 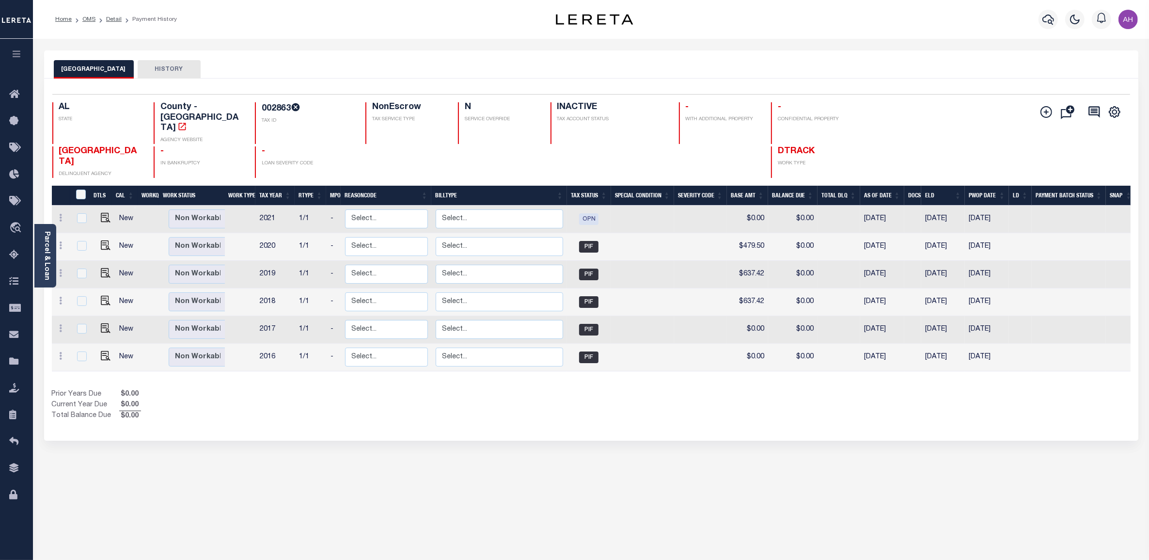 What do you see at coordinates (240, 195) in the screenshot?
I see `th: Work Type` at bounding box center [240, 195].